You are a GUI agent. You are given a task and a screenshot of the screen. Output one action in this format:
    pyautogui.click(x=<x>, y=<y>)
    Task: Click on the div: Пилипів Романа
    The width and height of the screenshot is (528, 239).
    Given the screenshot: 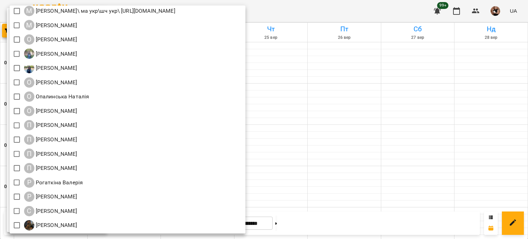 What is the action you would take?
    pyautogui.click(x=51, y=154)
    